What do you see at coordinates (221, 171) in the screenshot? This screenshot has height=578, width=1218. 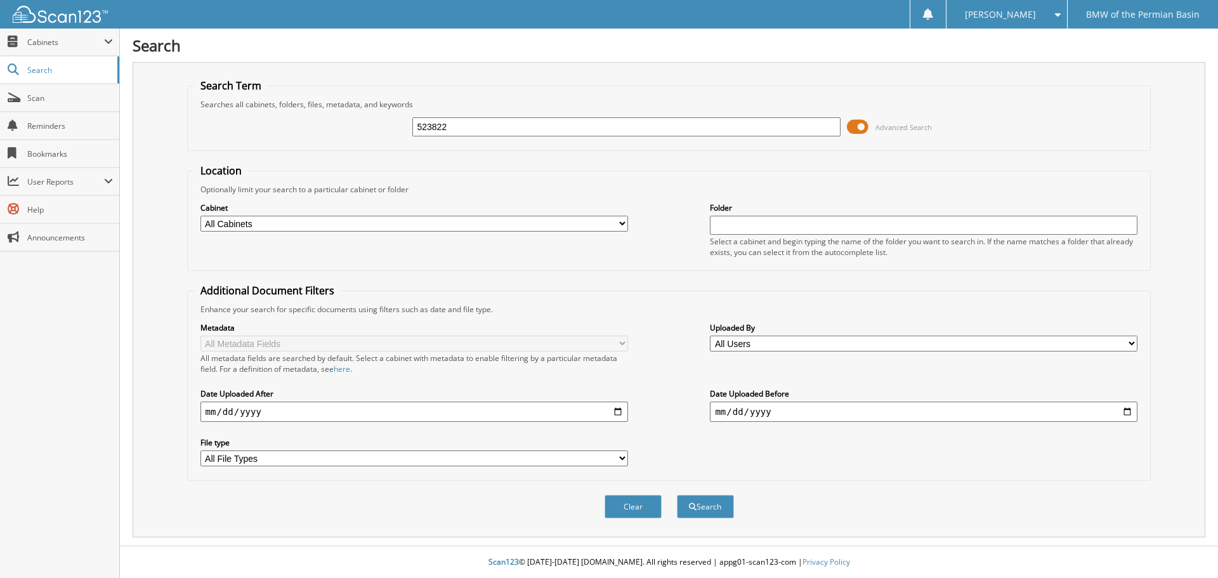 I see `legend: Location` at bounding box center [221, 171].